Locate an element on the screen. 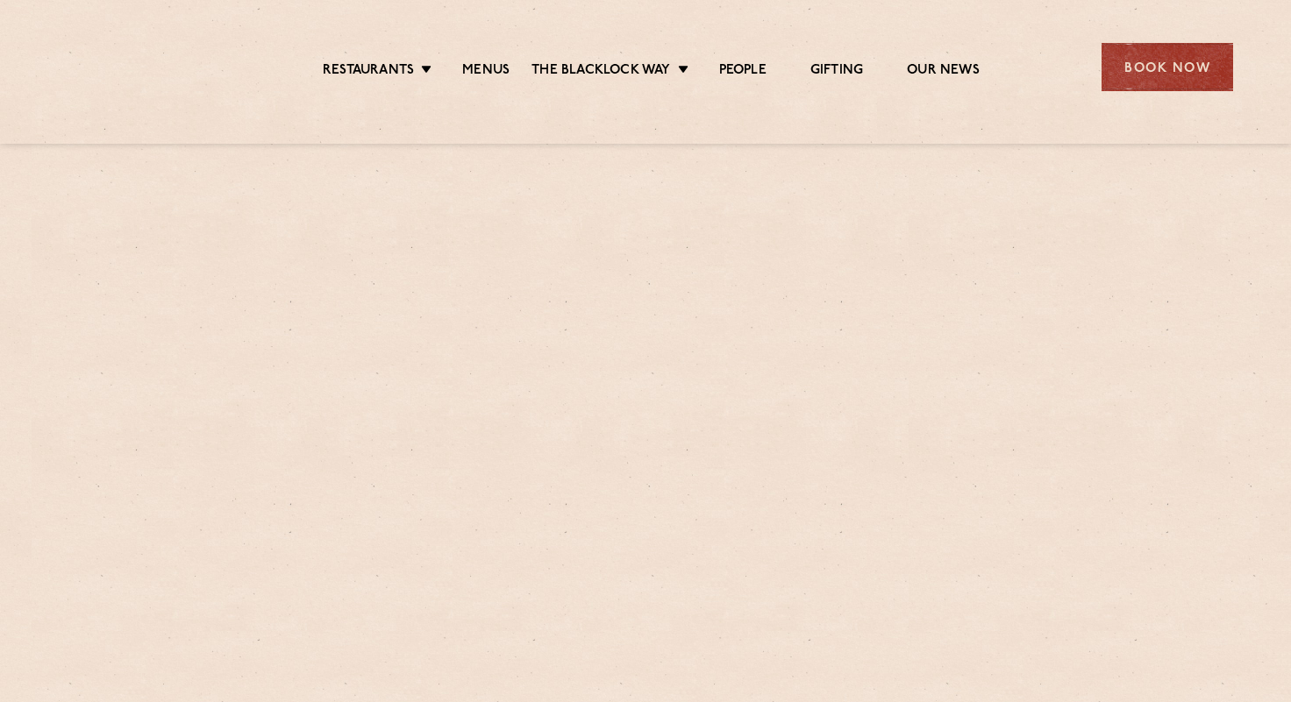 This screenshot has height=702, width=1291. a: Menus is located at coordinates (486, 72).